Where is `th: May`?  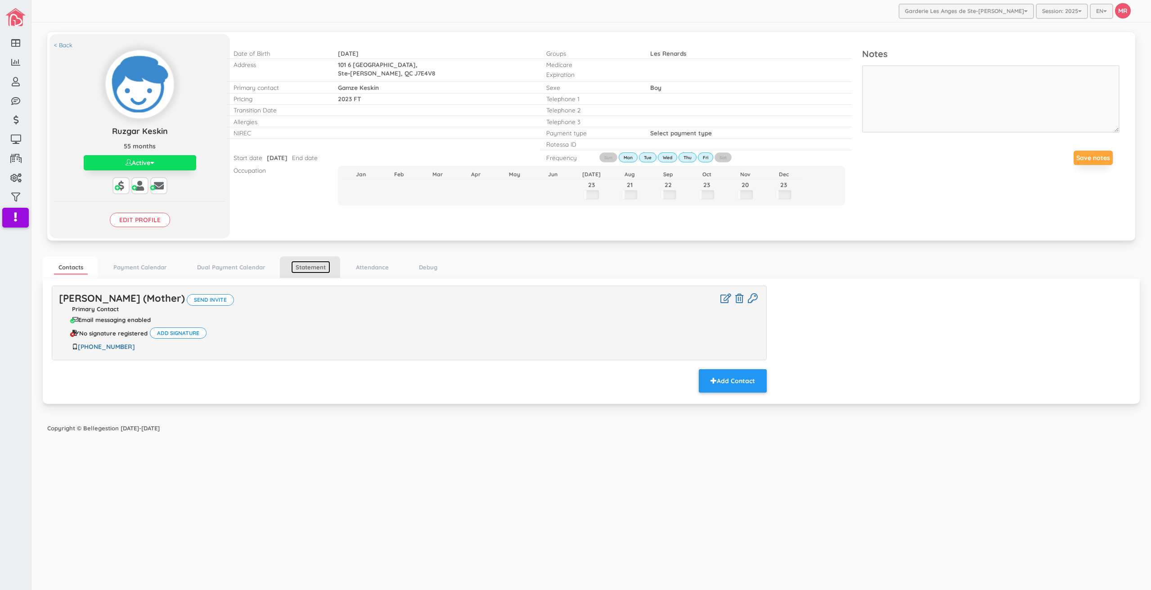
th: May is located at coordinates (514, 175).